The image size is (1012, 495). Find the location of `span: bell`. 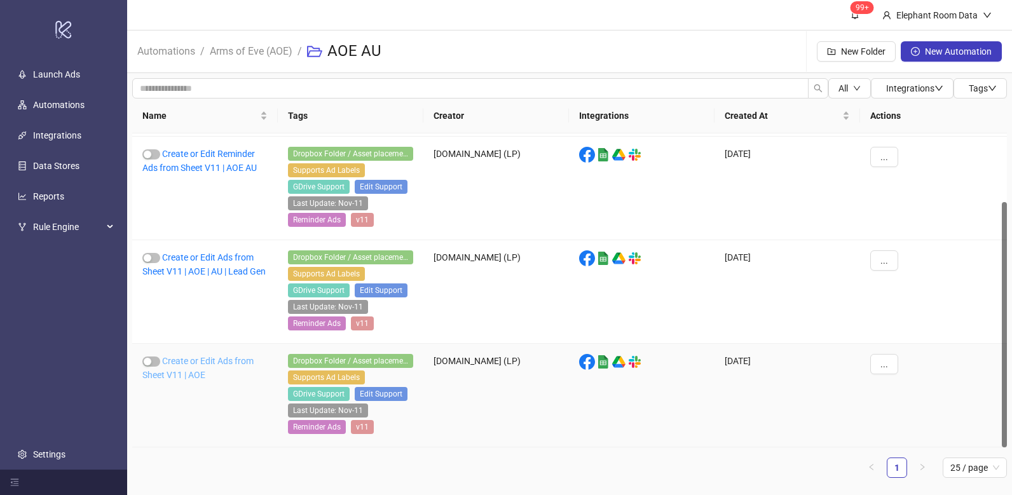

span: bell is located at coordinates (855, 15).